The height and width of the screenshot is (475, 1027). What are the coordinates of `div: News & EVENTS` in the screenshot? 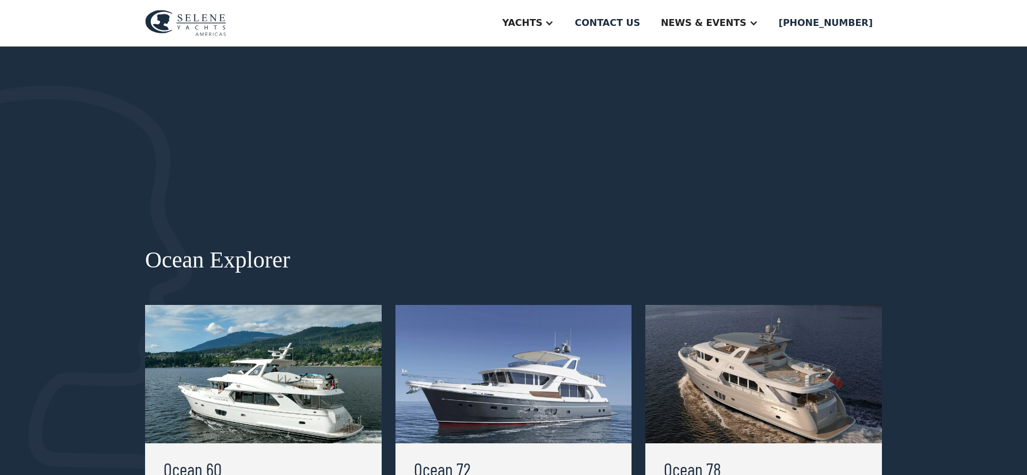 It's located at (704, 23).